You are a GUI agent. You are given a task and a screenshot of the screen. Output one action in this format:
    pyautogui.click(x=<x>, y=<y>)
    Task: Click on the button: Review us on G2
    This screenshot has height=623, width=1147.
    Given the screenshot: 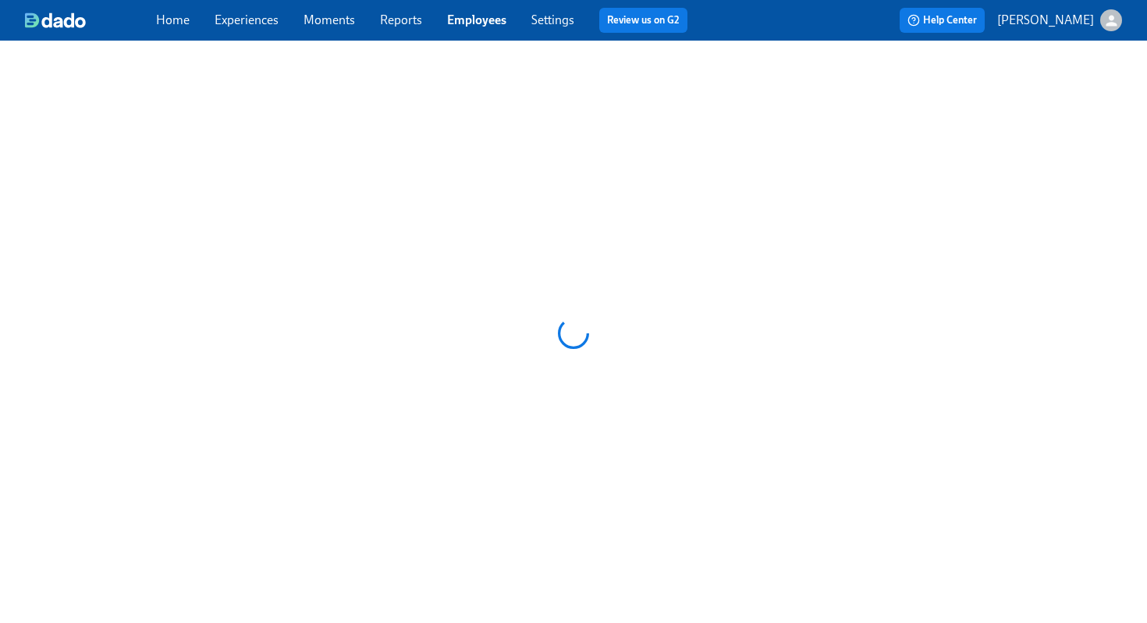 What is the action you would take?
    pyautogui.click(x=643, y=20)
    